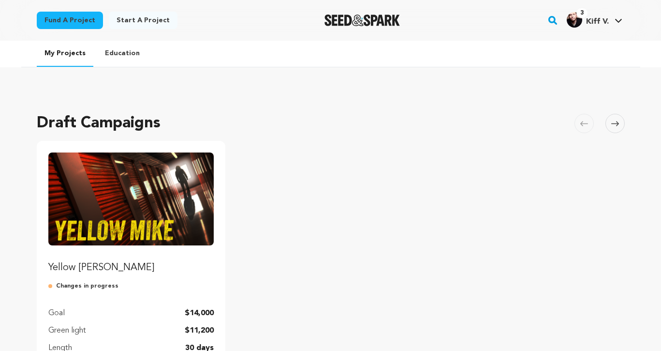 This screenshot has width=661, height=351. Describe the element at coordinates (199, 330) in the screenshot. I see `p: $11,200` at that location.